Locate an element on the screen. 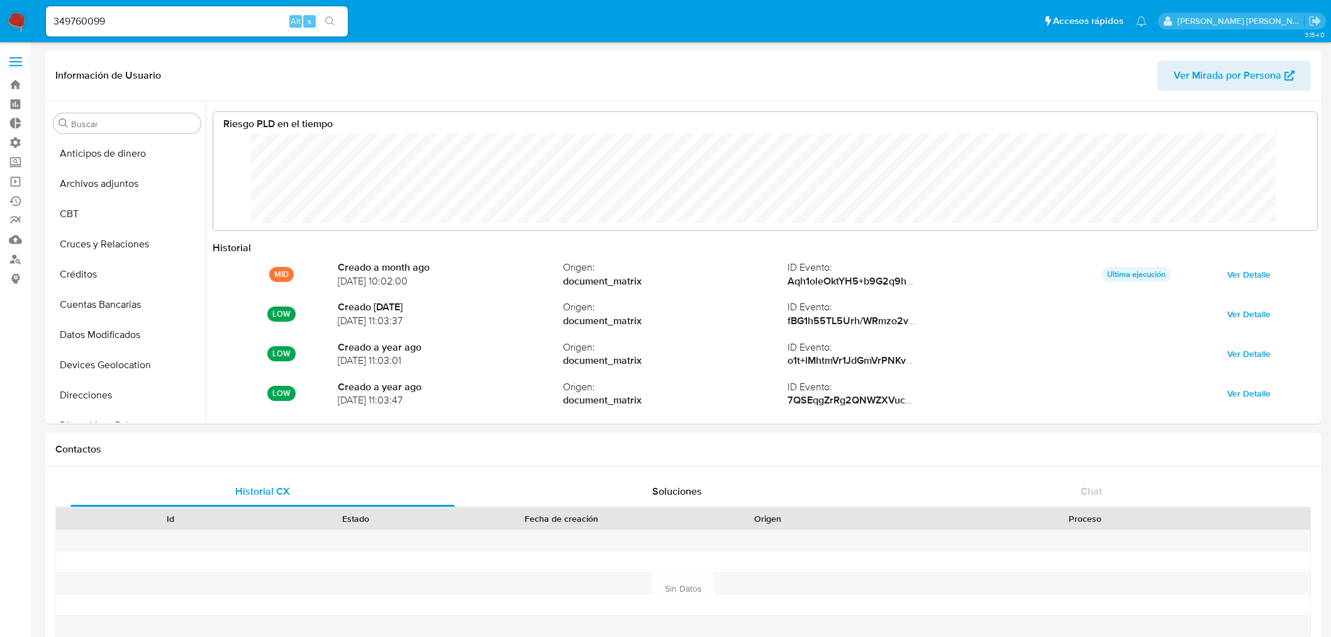 The image size is (1331, 637). span: Ver Mirada por Persona is located at coordinates (1227, 75).